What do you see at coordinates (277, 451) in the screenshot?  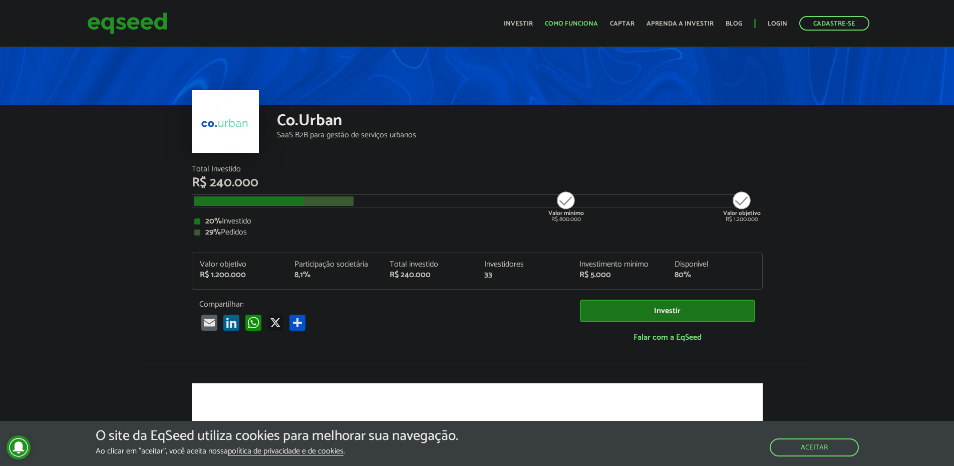 I see `p: Ao clicar em "aceitar", você aceita nossa .` at bounding box center [277, 451].